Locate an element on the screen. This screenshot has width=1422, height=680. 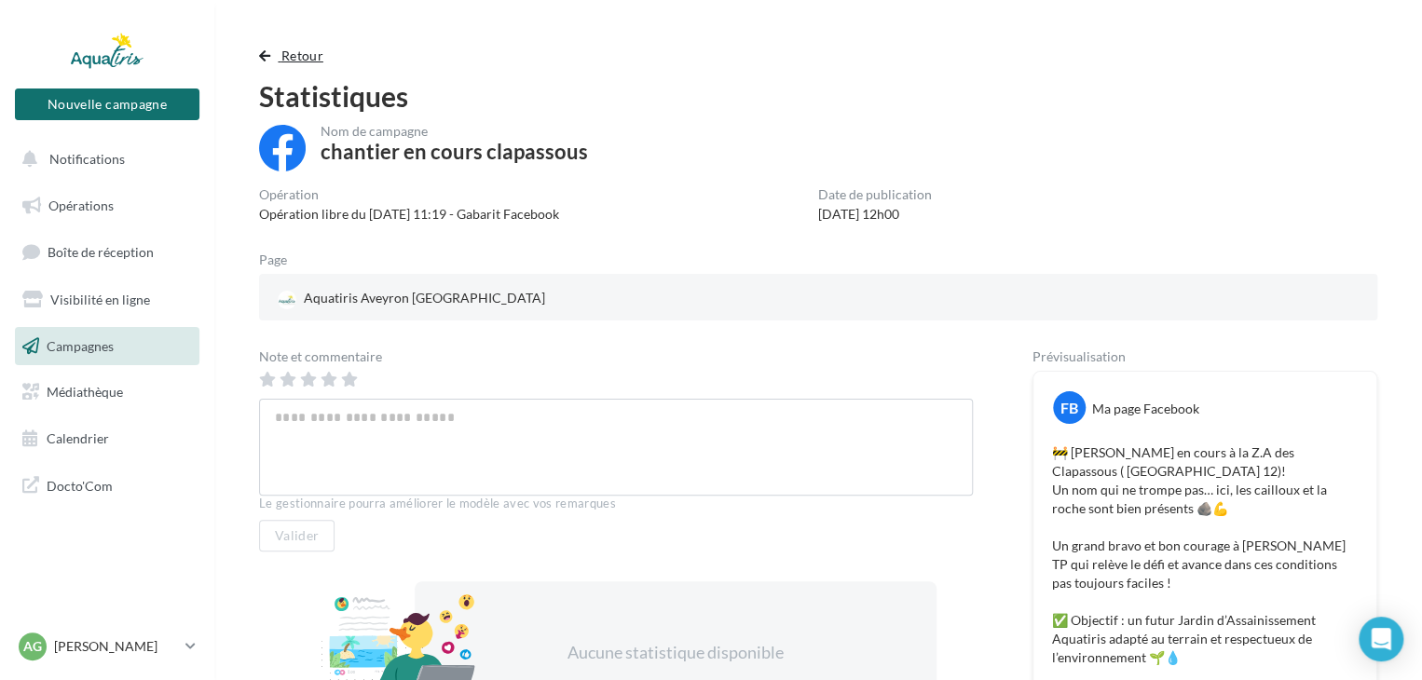
div: Opération is located at coordinates (409, 195).